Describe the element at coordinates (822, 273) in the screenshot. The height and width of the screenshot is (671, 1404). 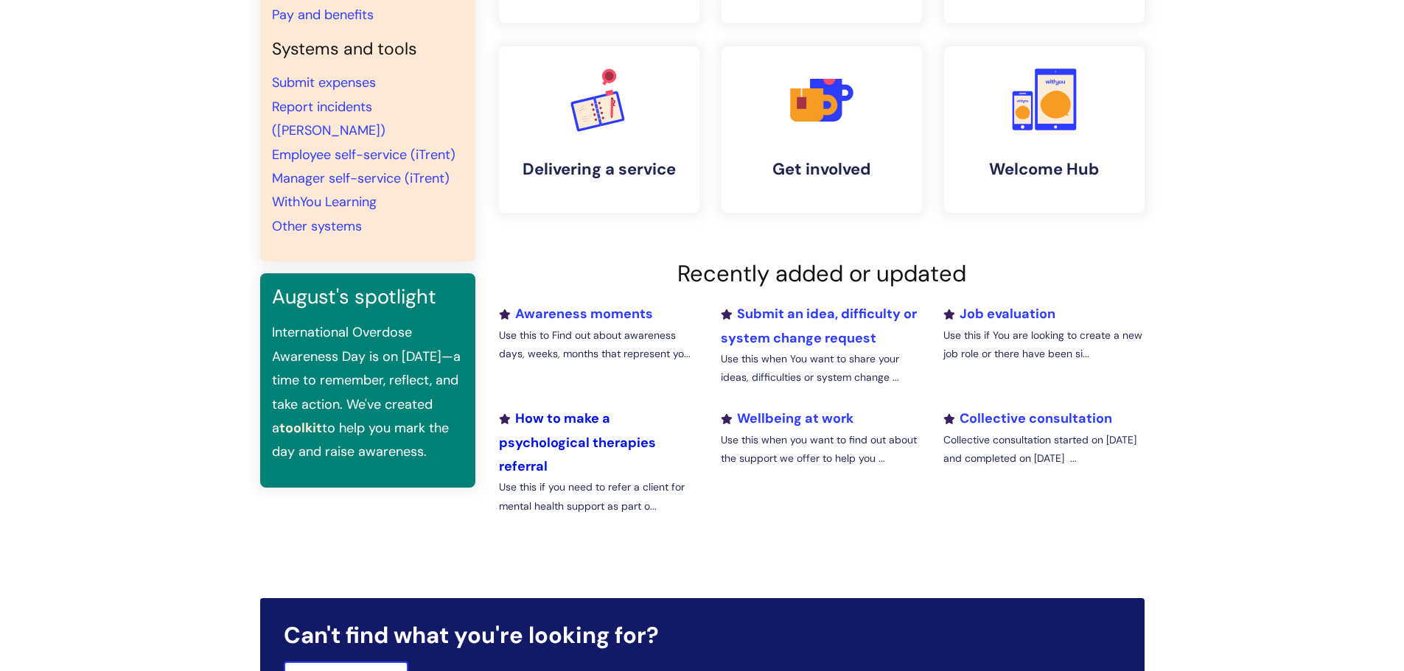
I see `h2: Recently added or updated` at that location.